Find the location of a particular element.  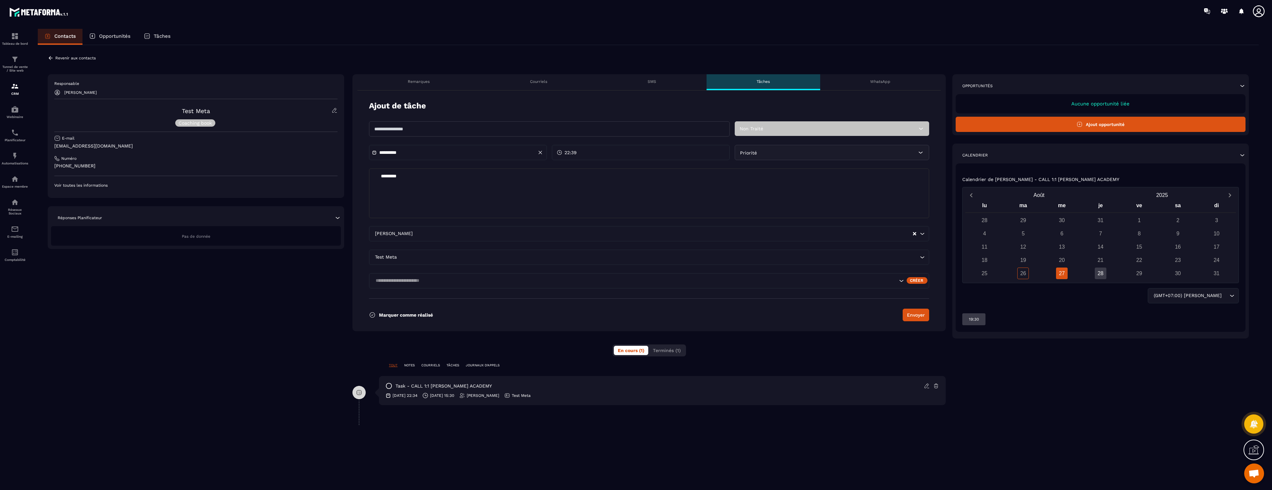

div: 1 is located at coordinates (1139, 220).